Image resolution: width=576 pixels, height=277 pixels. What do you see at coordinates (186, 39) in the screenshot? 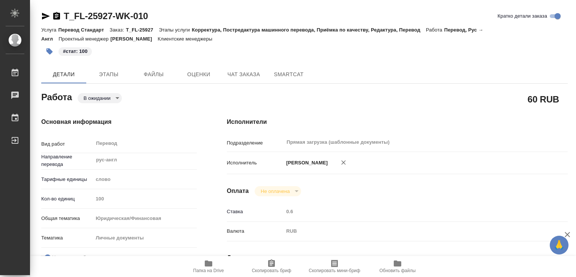
I see `p: Клиентские менеджеры` at bounding box center [186, 39].